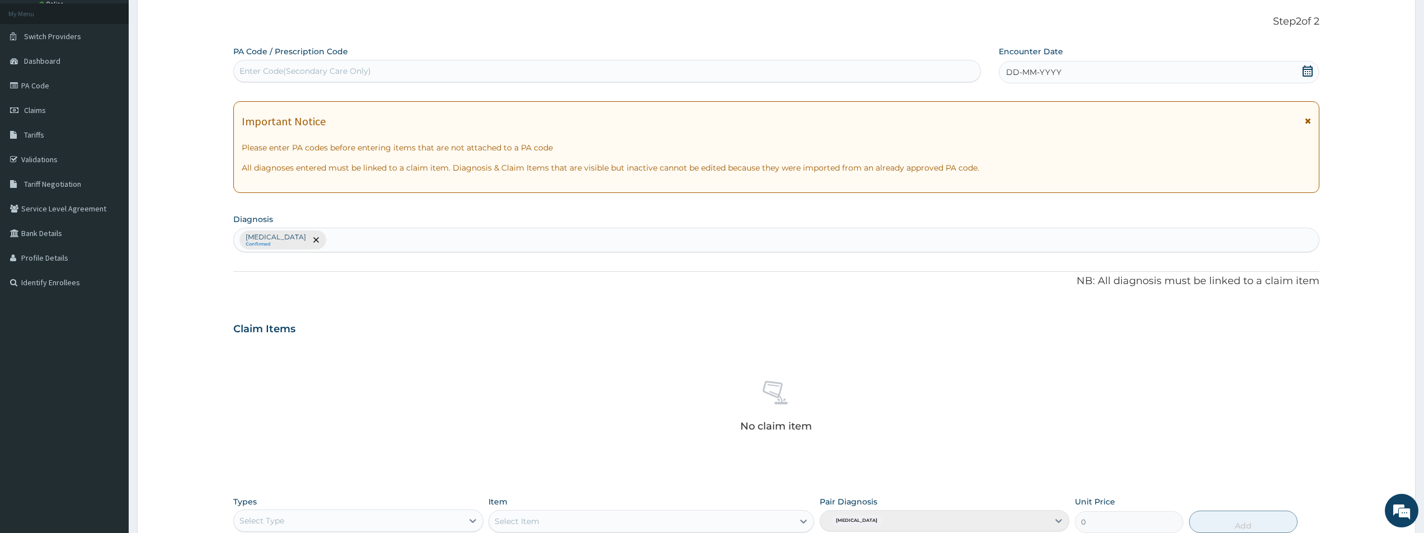 Image resolution: width=1424 pixels, height=533 pixels. What do you see at coordinates (1031, 51) in the screenshot?
I see `label: Encounter Date` at bounding box center [1031, 51].